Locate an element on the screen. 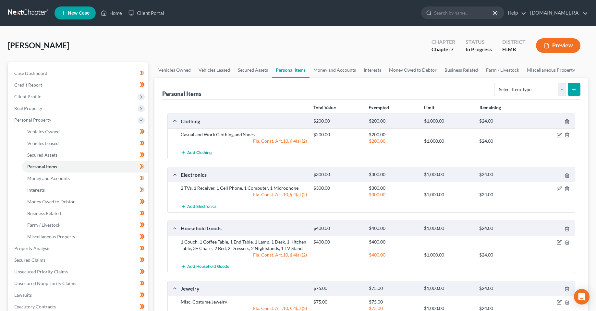 This screenshot has height=311, width=596. a: Help is located at coordinates (515, 13).